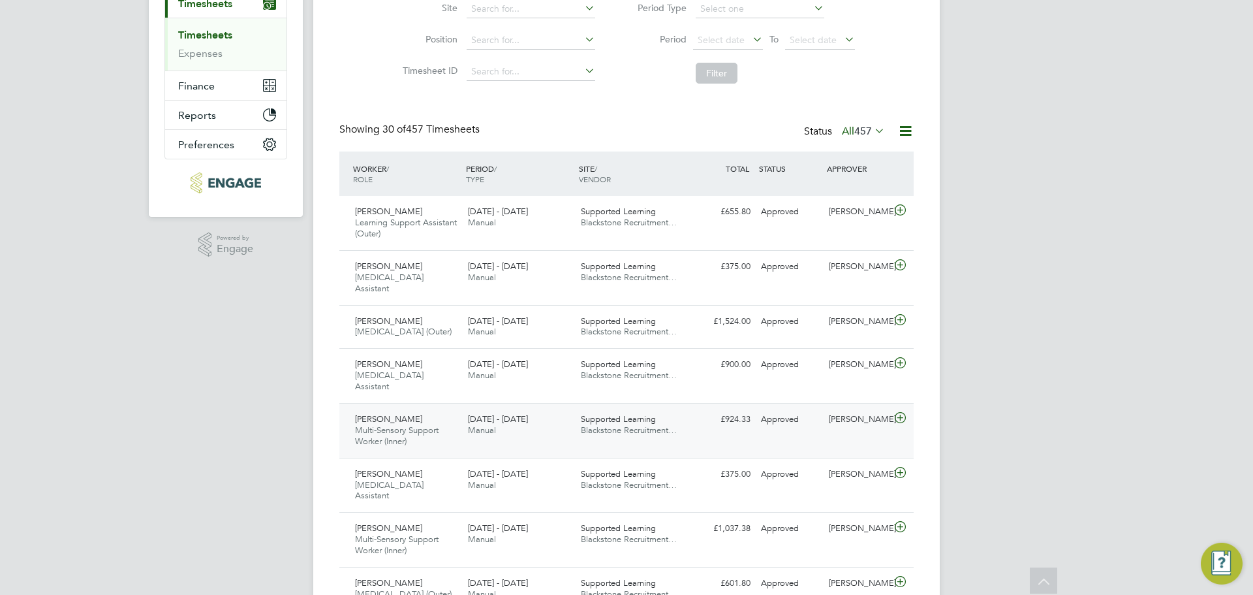 The image size is (1253, 595). What do you see at coordinates (595, 179) in the screenshot?
I see `span: VENDOR` at bounding box center [595, 179].